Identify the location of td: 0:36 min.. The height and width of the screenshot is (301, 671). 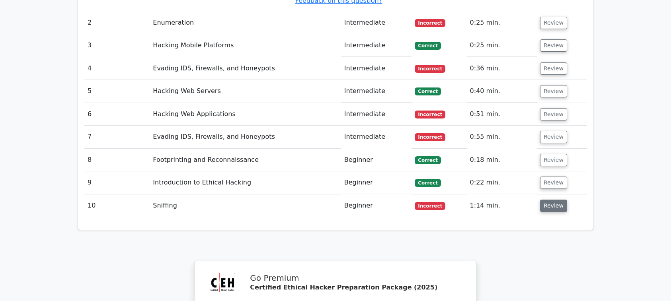
(502, 68).